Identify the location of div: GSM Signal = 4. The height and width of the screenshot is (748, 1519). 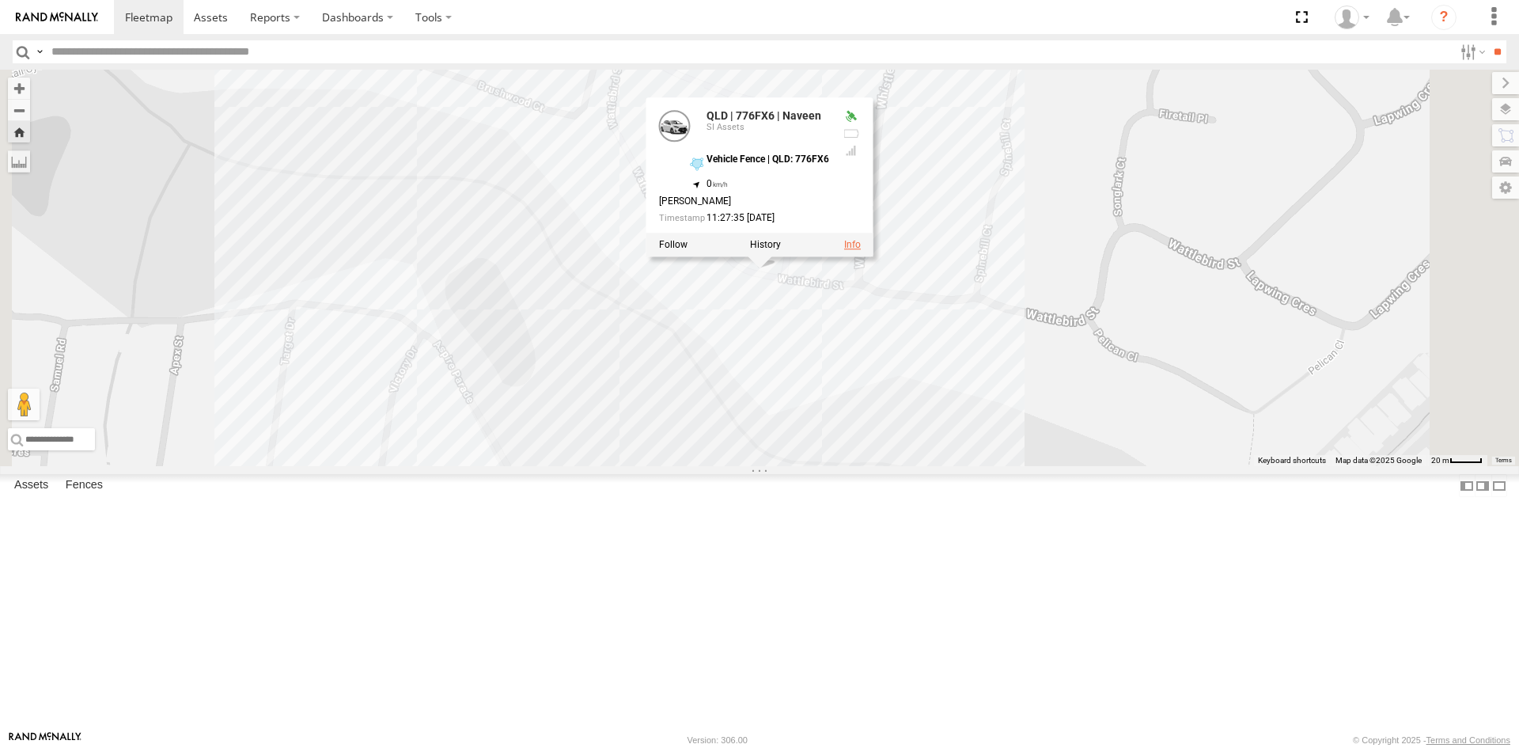
(851, 150).